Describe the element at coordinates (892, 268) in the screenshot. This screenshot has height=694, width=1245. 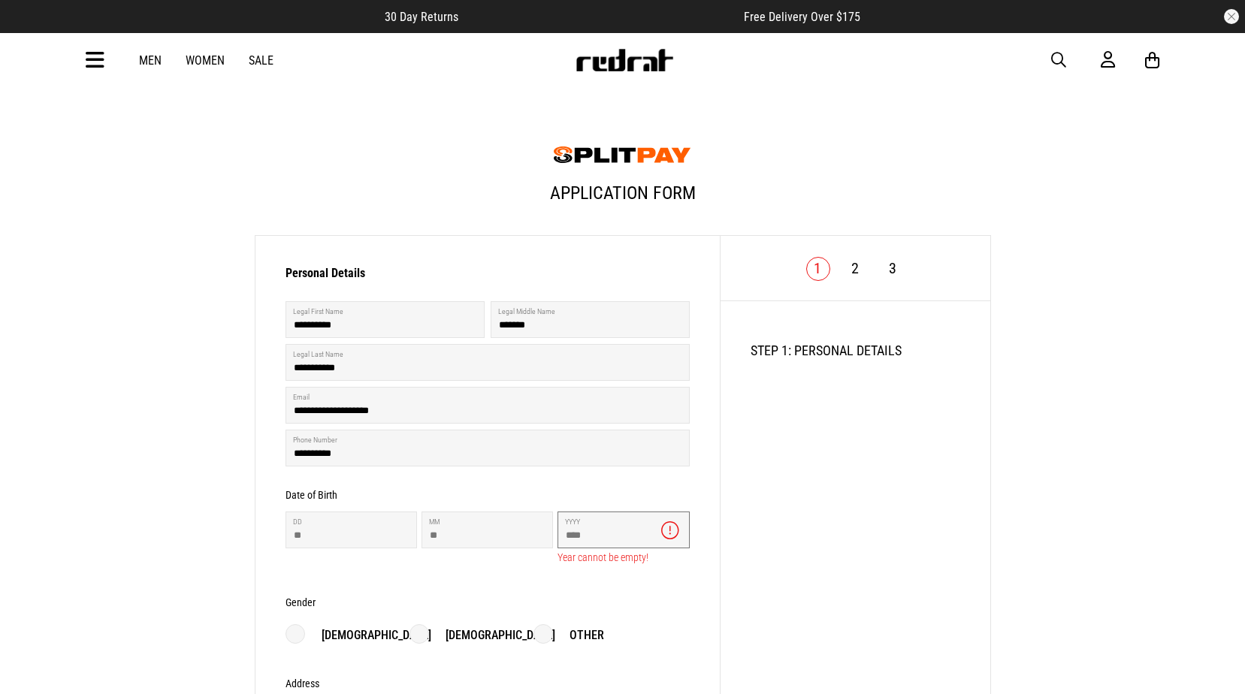
I see `a: 3` at that location.